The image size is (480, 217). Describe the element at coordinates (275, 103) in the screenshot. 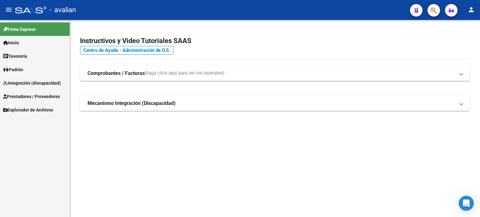

I see `mat-expansion-panel-header: Mecanismo Integración (Discapacidad)` at that location.